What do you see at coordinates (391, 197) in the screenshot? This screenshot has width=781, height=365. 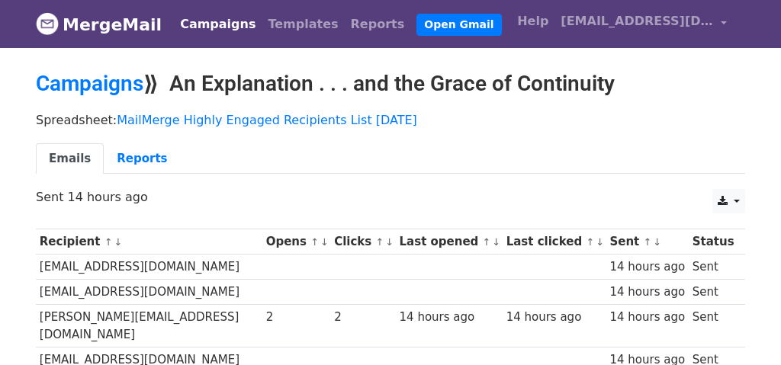 I see `p: Sent 14 hours ago` at bounding box center [391, 197].